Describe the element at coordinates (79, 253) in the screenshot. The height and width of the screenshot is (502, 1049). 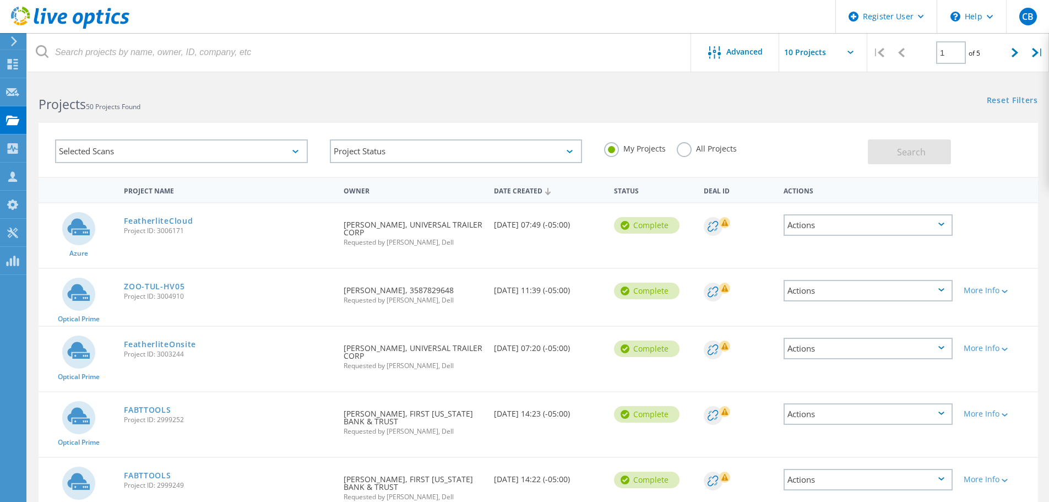
I see `span: Azure` at that location.